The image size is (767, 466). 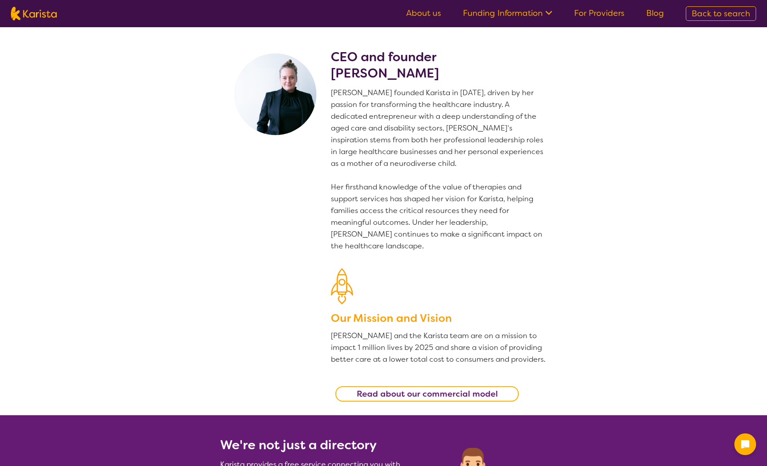 I want to click on a: Back to search, so click(x=721, y=14).